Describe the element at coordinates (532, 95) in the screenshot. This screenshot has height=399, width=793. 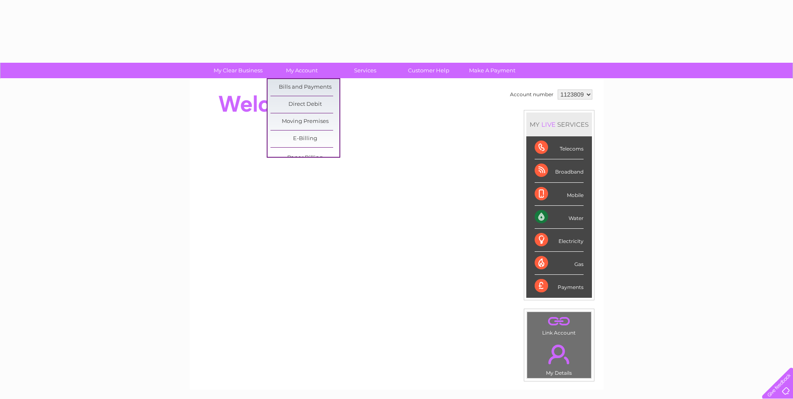
I see `td: Account number` at that location.